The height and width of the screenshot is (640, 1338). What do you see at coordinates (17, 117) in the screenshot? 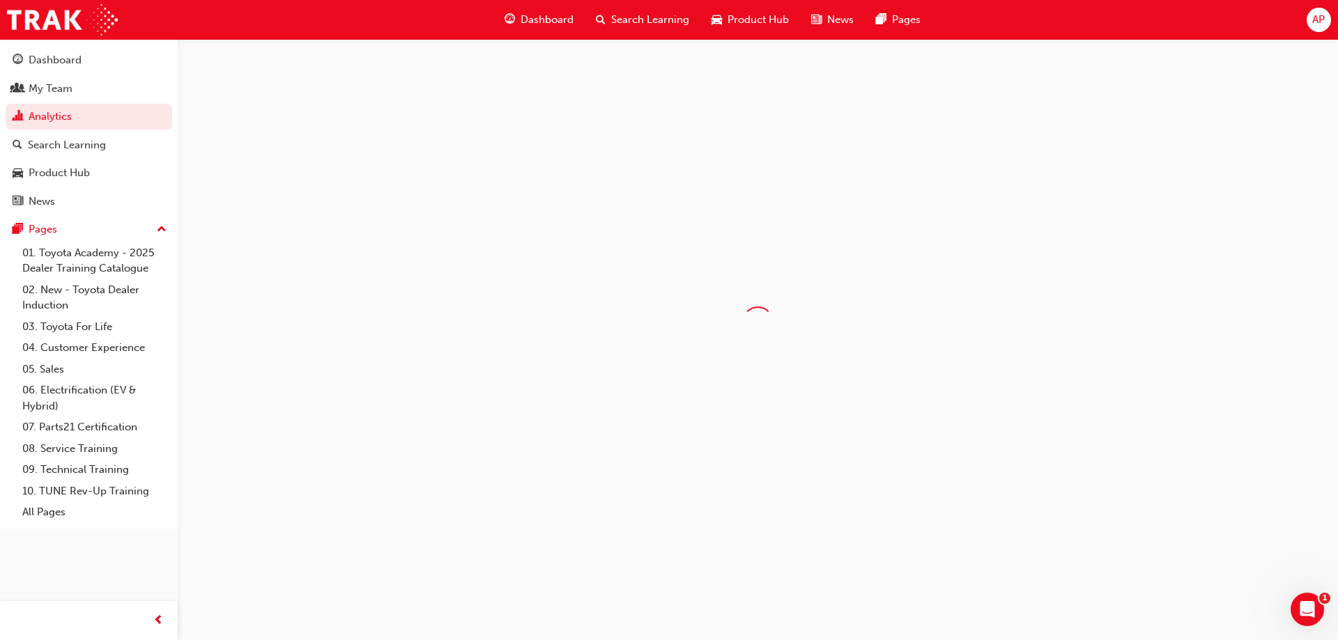
I see `span: chart-icon` at bounding box center [17, 117].